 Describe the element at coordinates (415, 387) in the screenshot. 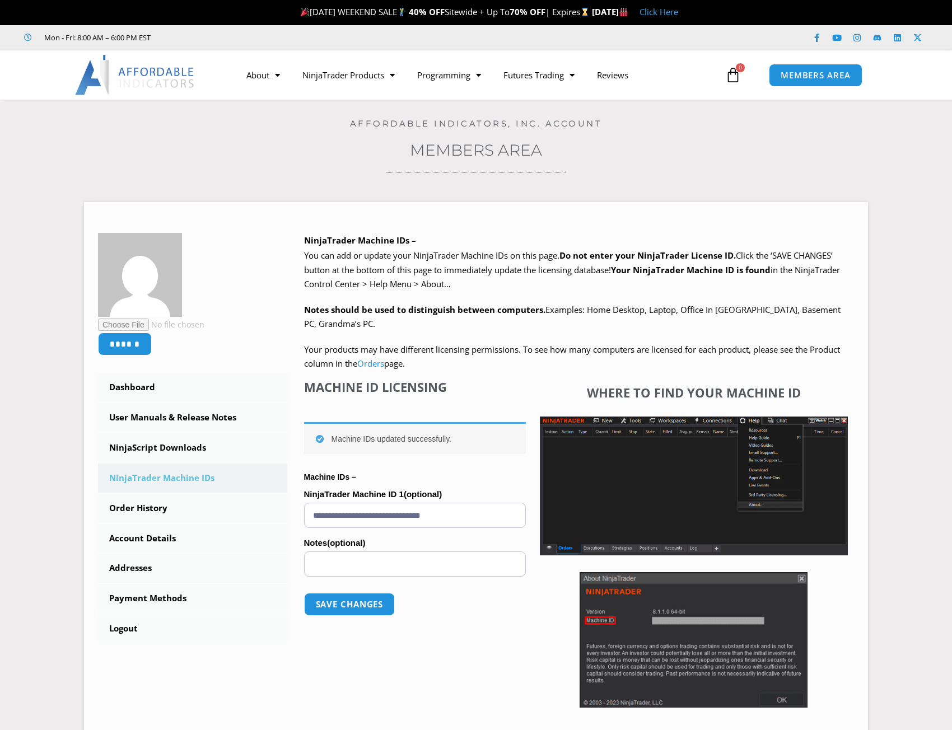

I see `h4: Machine ID Licensing` at that location.